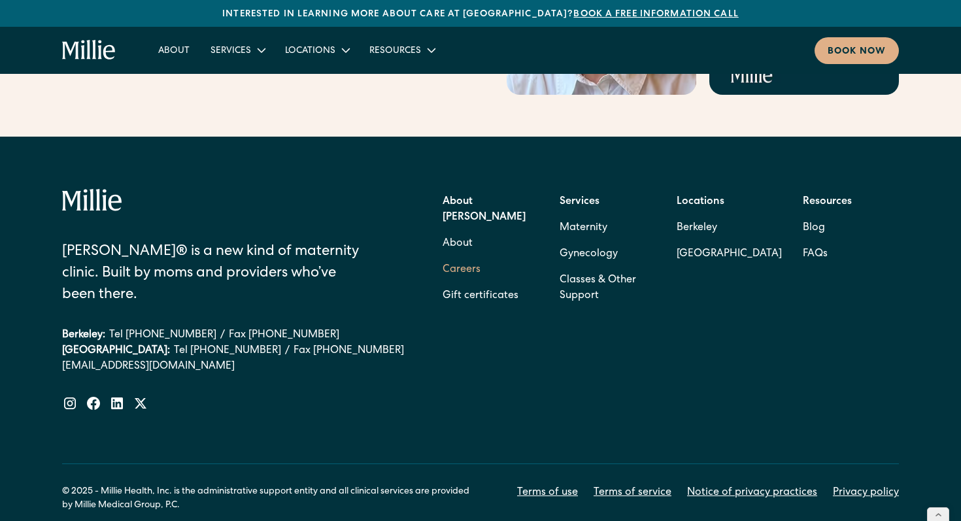  Describe the element at coordinates (547, 493) in the screenshot. I see `a: Terms of use` at that location.